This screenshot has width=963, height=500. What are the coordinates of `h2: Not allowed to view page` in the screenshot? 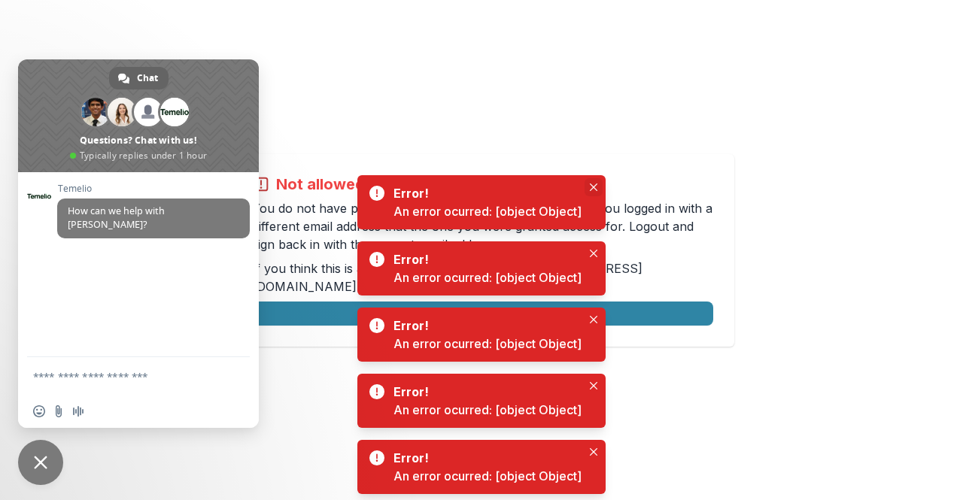 It's located at (370, 184).